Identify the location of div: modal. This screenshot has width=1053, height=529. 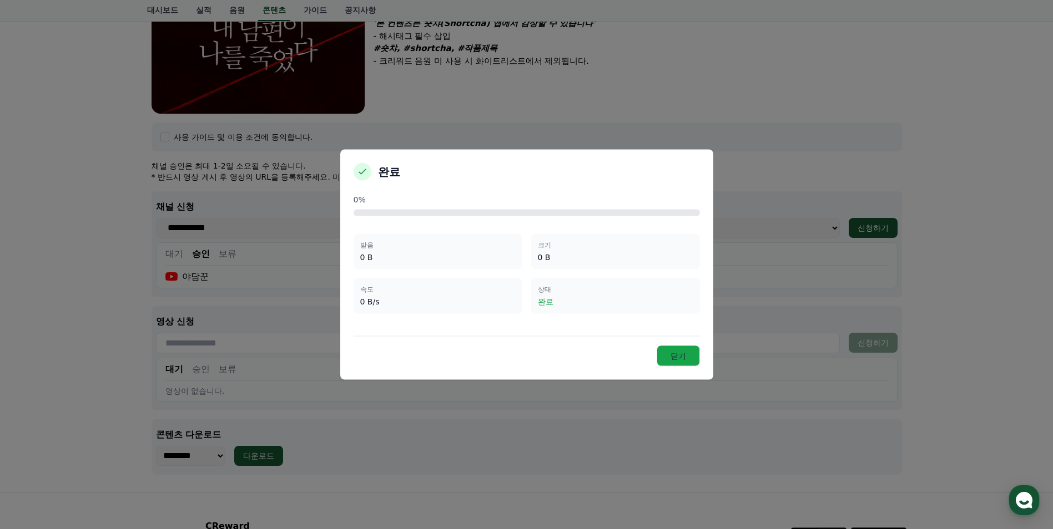
(527, 265).